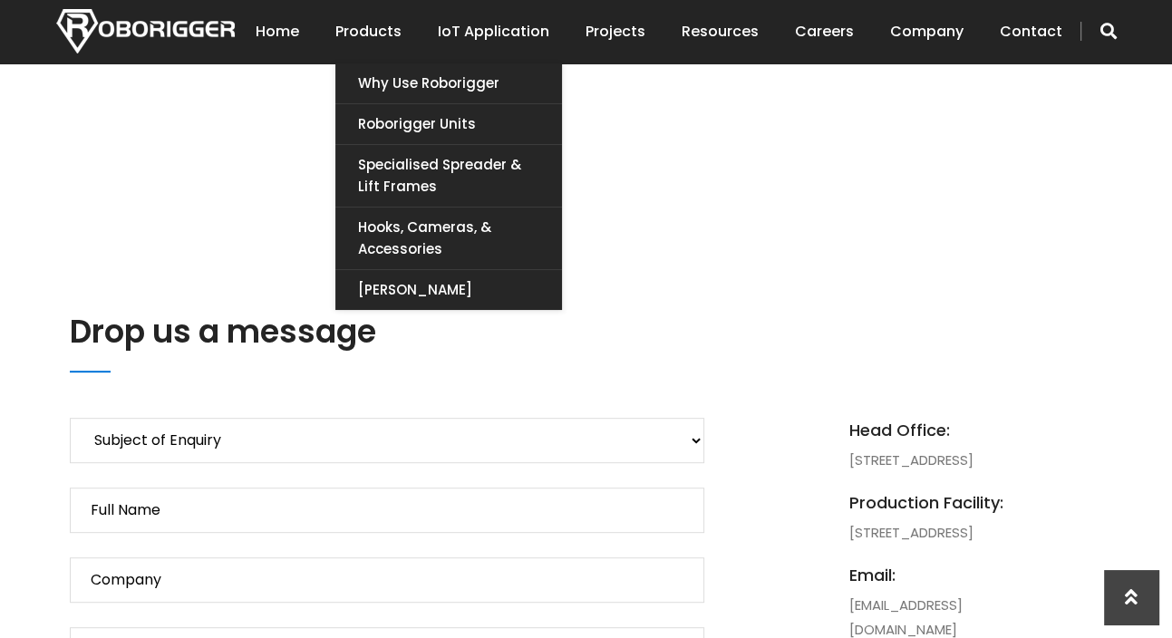  What do you see at coordinates (615, 32) in the screenshot?
I see `a: Projects` at bounding box center [615, 32].